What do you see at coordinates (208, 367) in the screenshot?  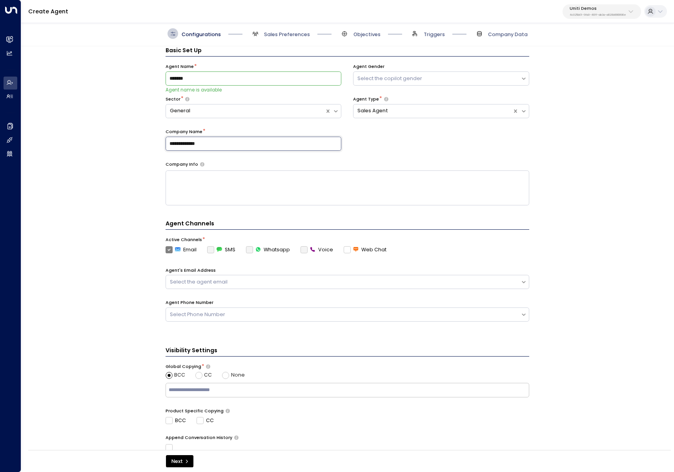 I see `button: Choose whether the agent should include specific emails in the CC or BCC line of all outgoing ema...` at bounding box center [208, 367].